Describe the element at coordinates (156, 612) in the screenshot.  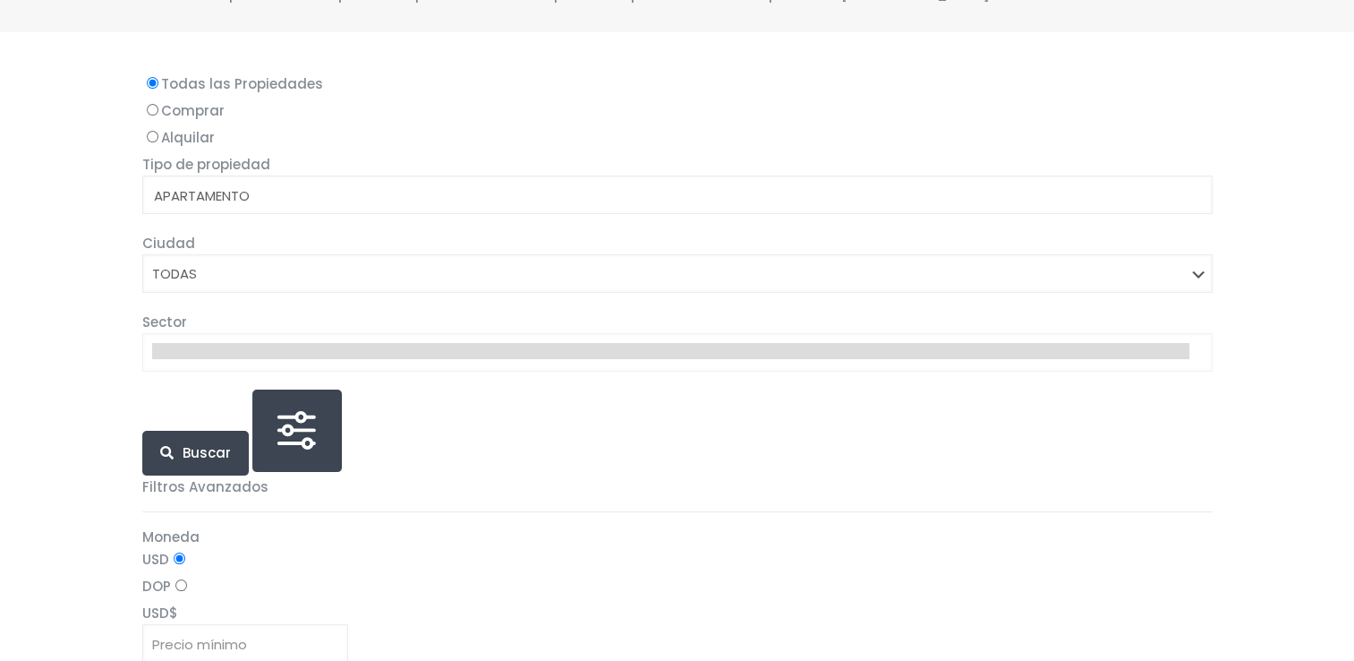
I see `span: USD` at that location.